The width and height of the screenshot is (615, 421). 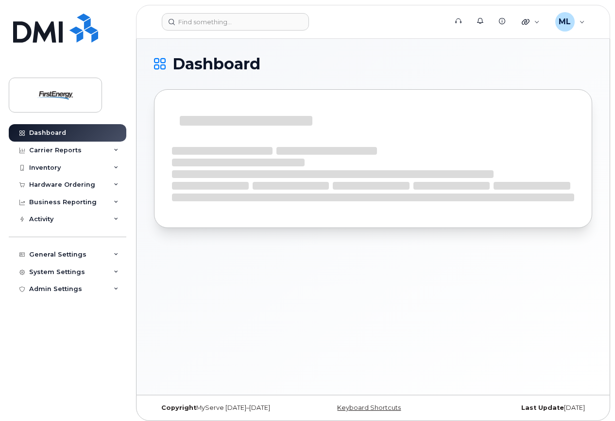 I want to click on strong: Copyright, so click(x=179, y=408).